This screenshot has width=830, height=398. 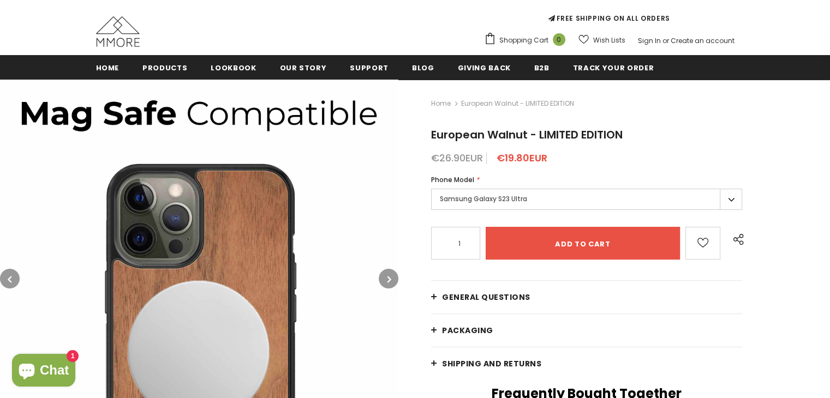 I want to click on span: Products, so click(x=165, y=68).